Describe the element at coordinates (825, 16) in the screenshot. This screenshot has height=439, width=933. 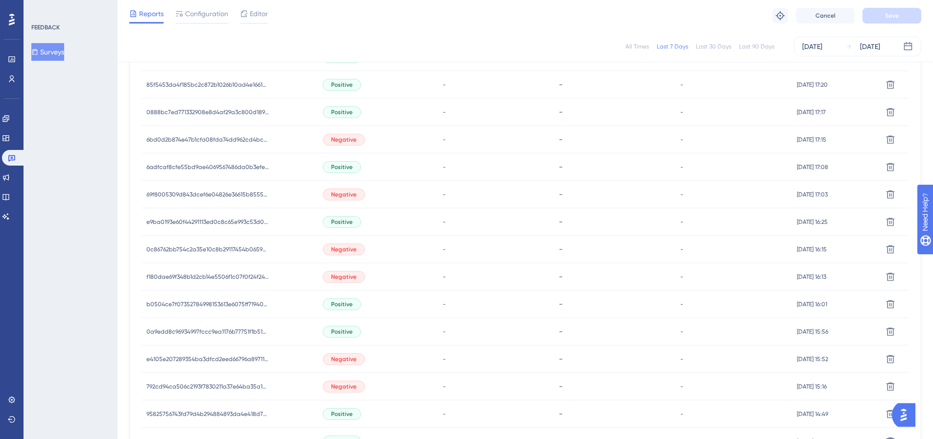
I see `button: Cancel` at that location.